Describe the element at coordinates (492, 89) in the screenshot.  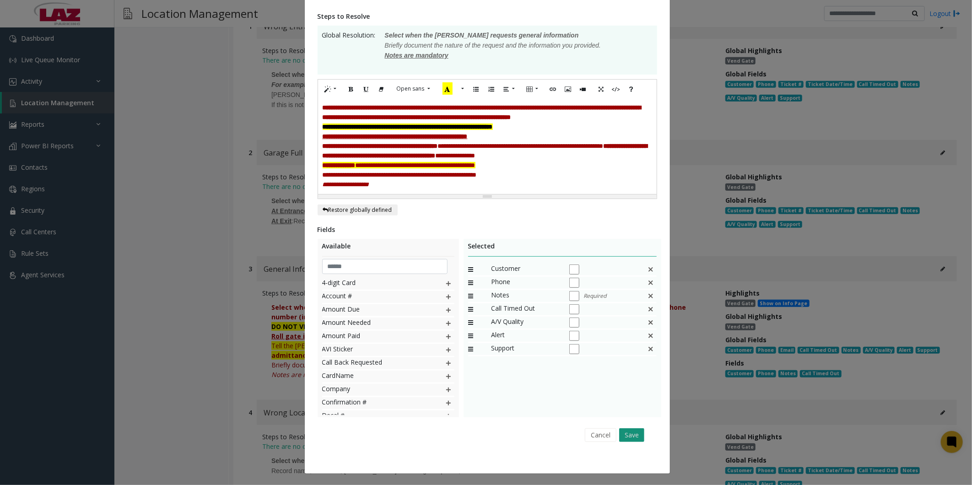
I see `button: Ordered list (CTRL+SHIFT+NUM8)` at that location.